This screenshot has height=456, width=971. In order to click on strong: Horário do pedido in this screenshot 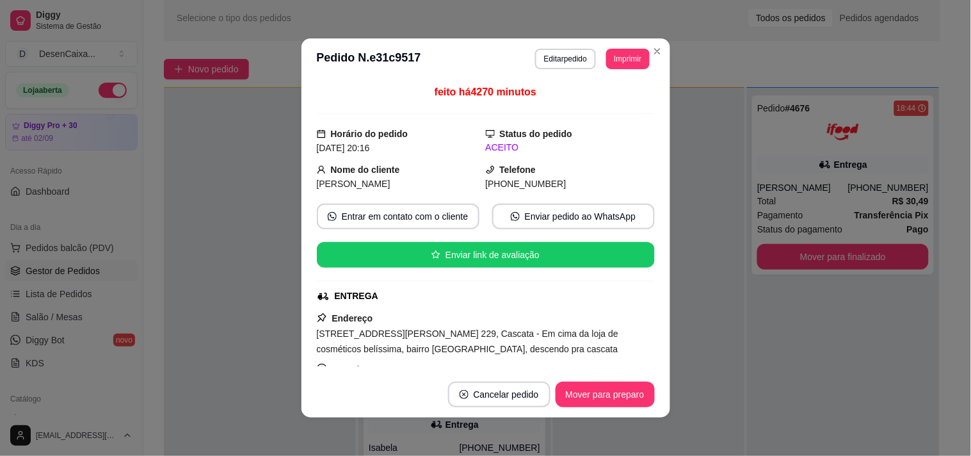, I will do `click(369, 134)`.